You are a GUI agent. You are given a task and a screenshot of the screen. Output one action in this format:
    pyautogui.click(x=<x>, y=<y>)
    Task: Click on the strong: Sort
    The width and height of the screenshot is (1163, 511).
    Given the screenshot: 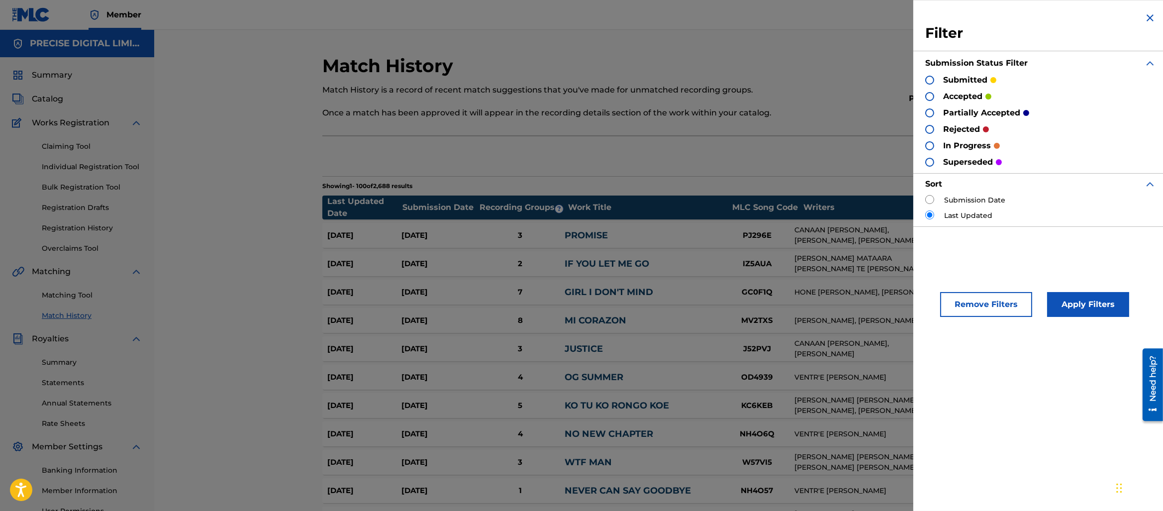 What is the action you would take?
    pyautogui.click(x=934, y=184)
    